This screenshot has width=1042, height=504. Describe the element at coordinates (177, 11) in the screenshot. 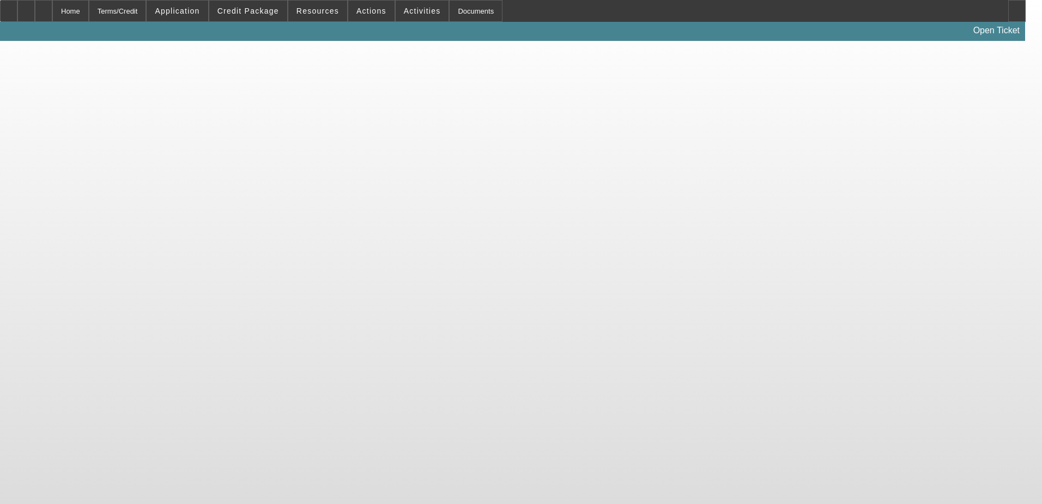

I see `button: Application` at that location.